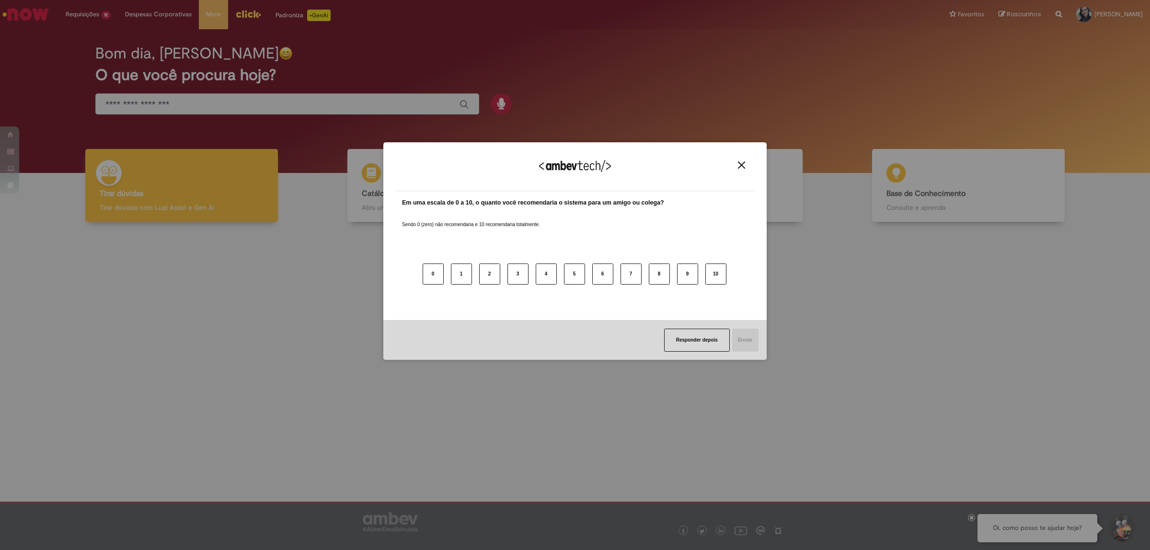  Describe the element at coordinates (433, 274) in the screenshot. I see `button: 0` at that location.